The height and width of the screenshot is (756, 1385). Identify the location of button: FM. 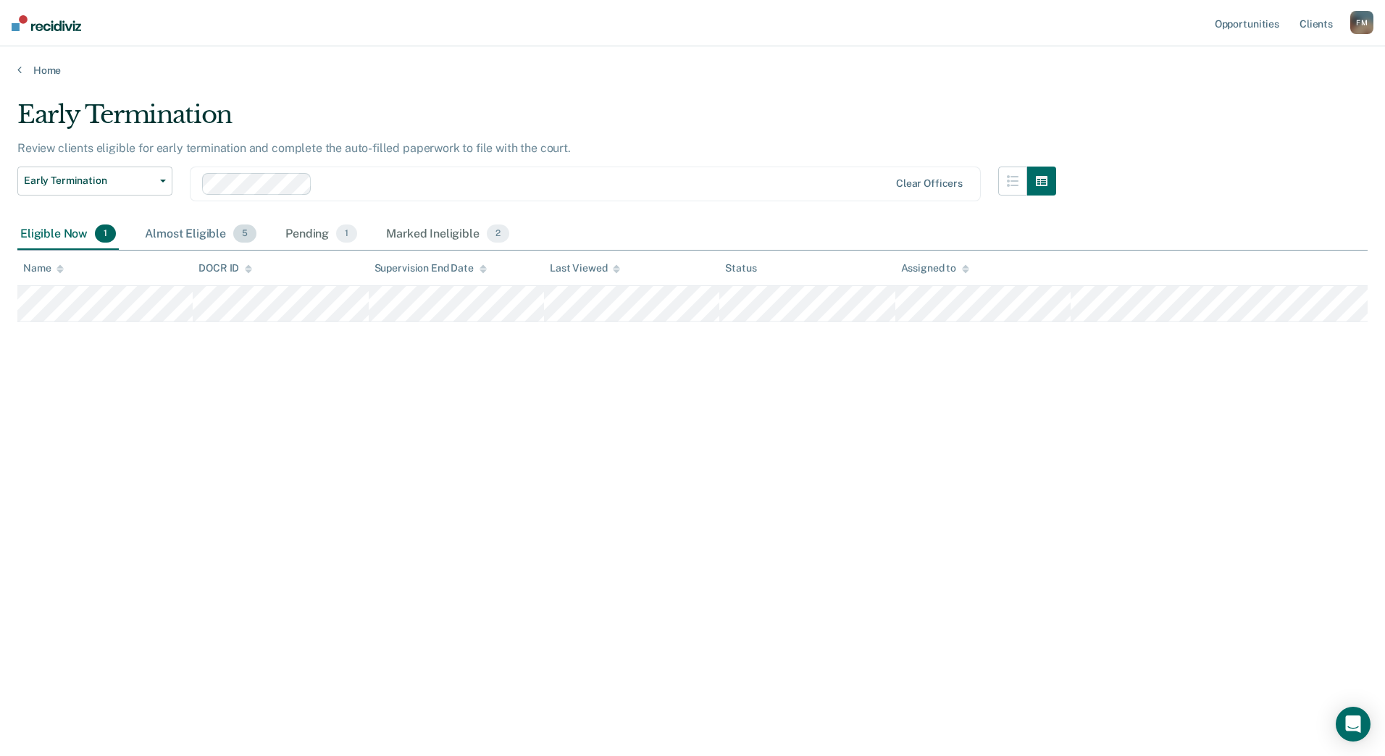
(1362, 22).